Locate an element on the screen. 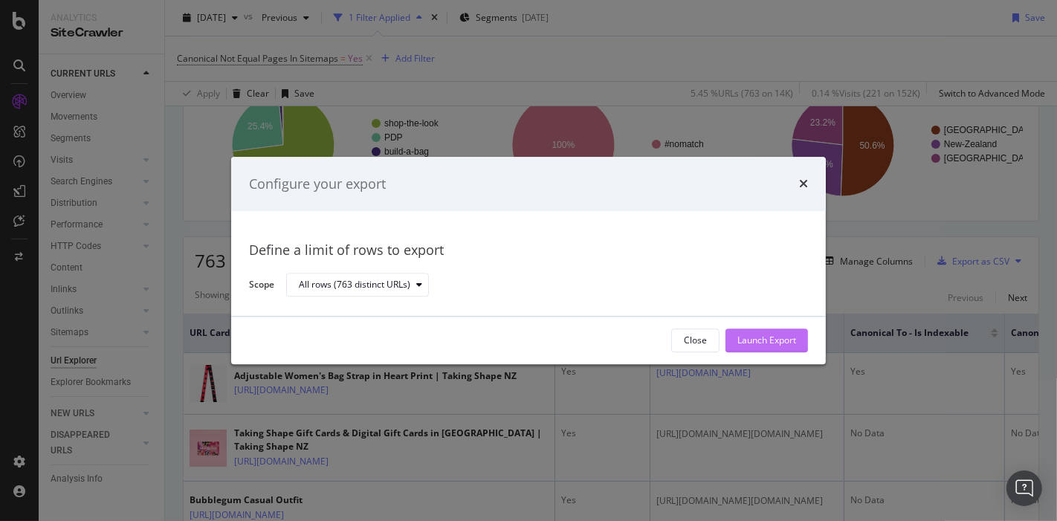  div: Configure your export is located at coordinates (317, 184).